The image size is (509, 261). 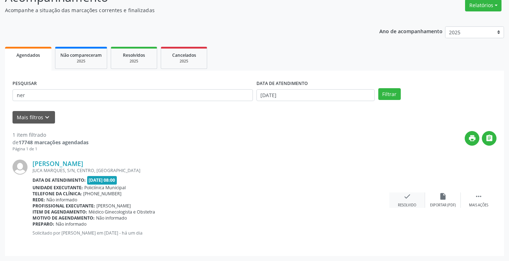 I want to click on b: Rede:, so click(x=39, y=200).